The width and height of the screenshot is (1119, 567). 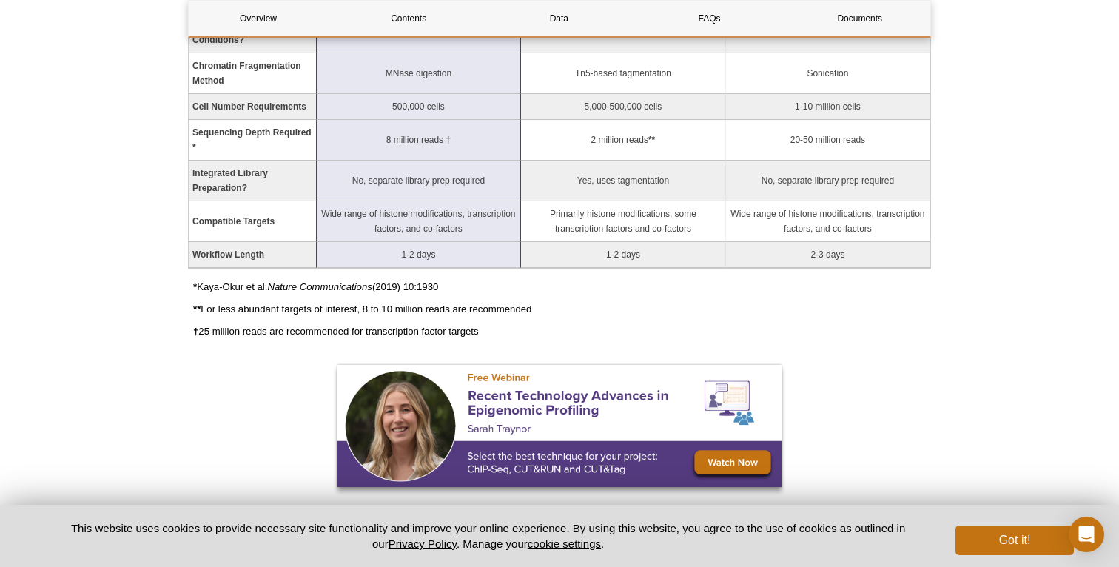 What do you see at coordinates (623, 73) in the screenshot?
I see `td: Tn5-based tagmentation` at bounding box center [623, 73].